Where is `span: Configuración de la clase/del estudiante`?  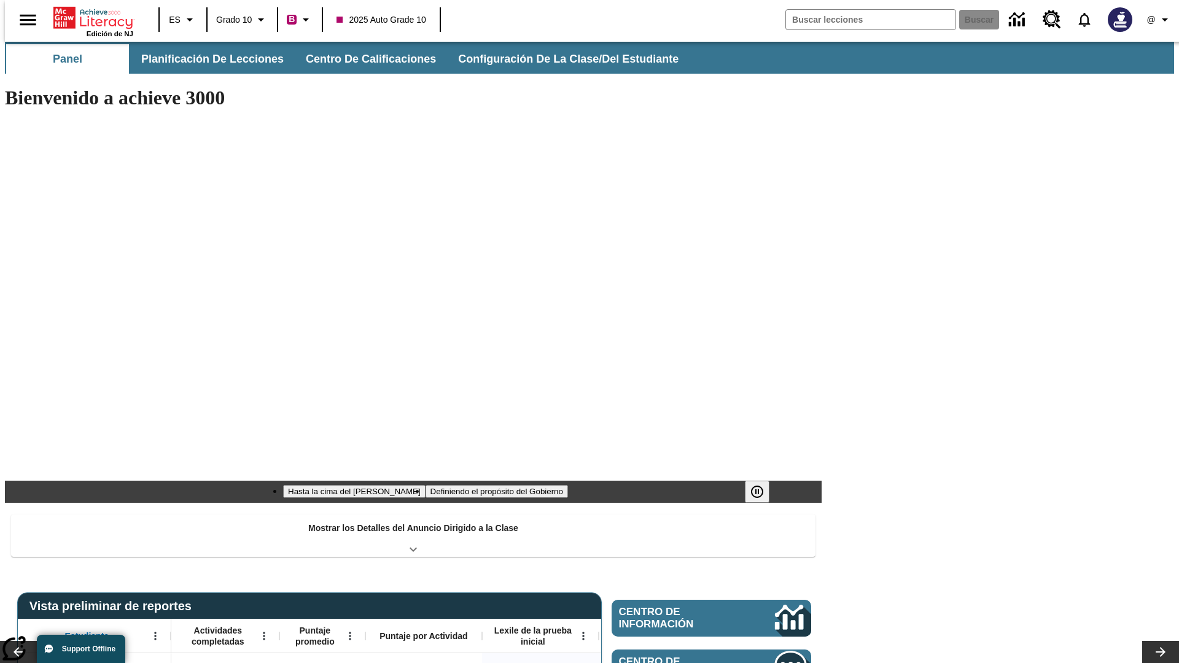 span: Configuración de la clase/del estudiante is located at coordinates (568, 59).